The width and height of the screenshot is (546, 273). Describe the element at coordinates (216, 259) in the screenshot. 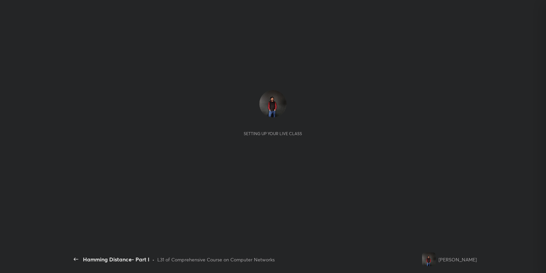

I see `div: L31 of Comprehensive Course on Computer Networks` at that location.